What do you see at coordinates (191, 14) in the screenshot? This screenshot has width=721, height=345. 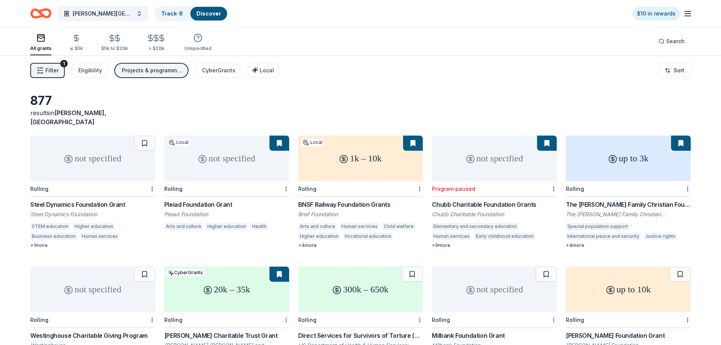 I see `button: Track· 8Discover` at bounding box center [191, 14].